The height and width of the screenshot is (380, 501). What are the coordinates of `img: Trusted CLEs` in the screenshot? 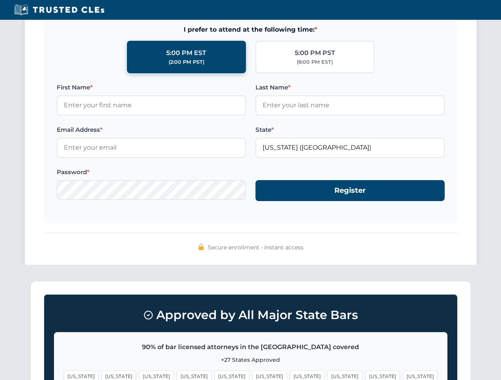 It's located at (59, 10).